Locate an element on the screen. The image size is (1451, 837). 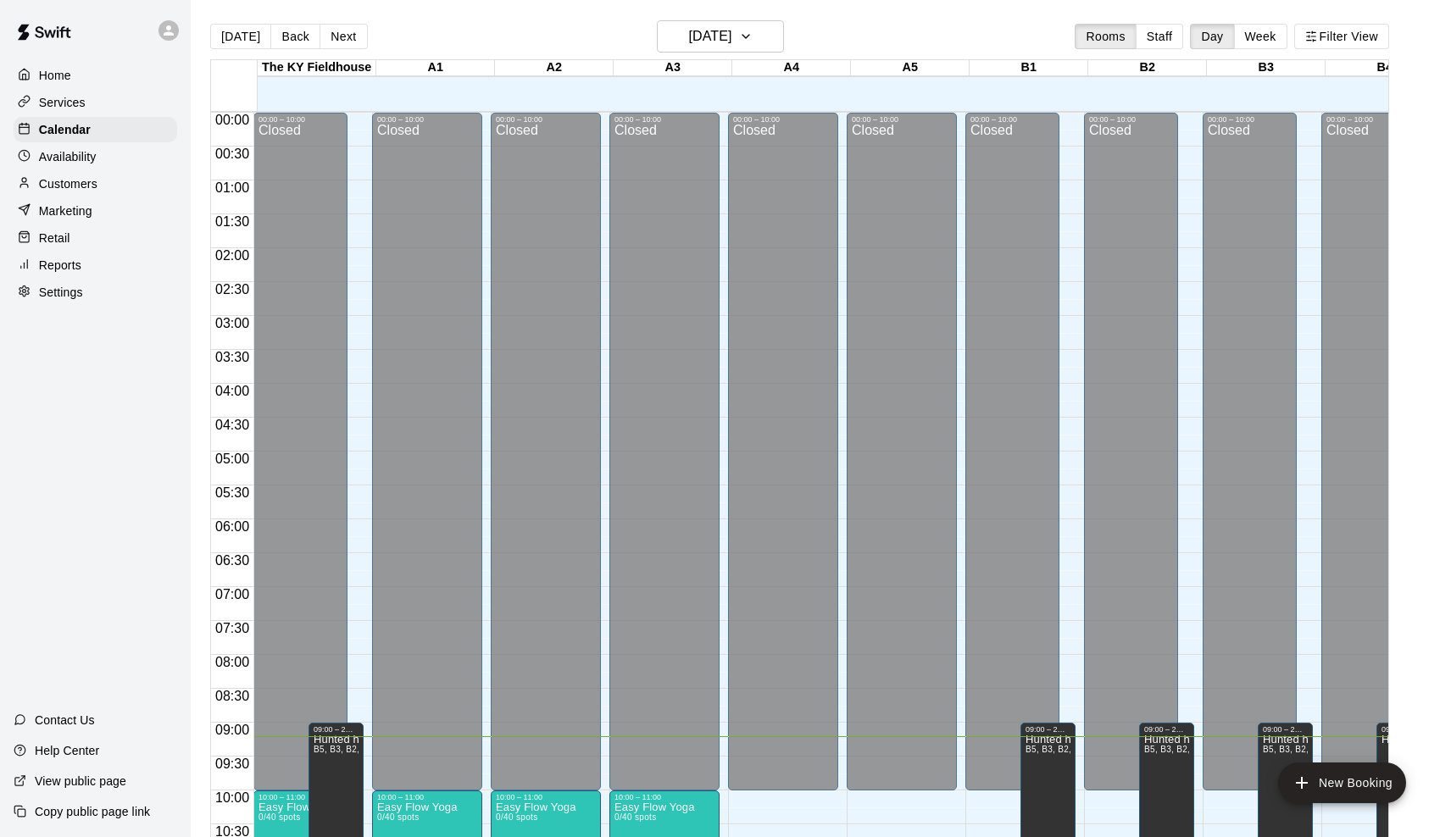
a: Availability is located at coordinates (95, 157).